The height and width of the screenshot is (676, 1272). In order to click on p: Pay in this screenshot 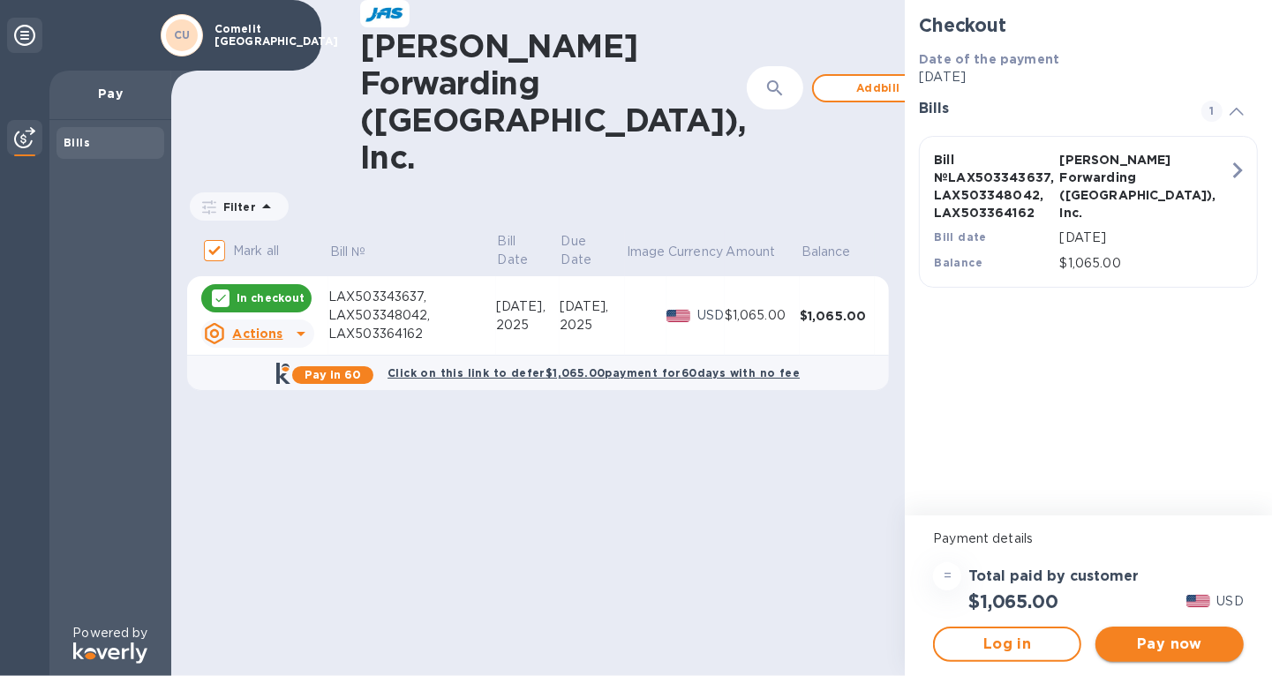, I will do `click(110, 94)`.